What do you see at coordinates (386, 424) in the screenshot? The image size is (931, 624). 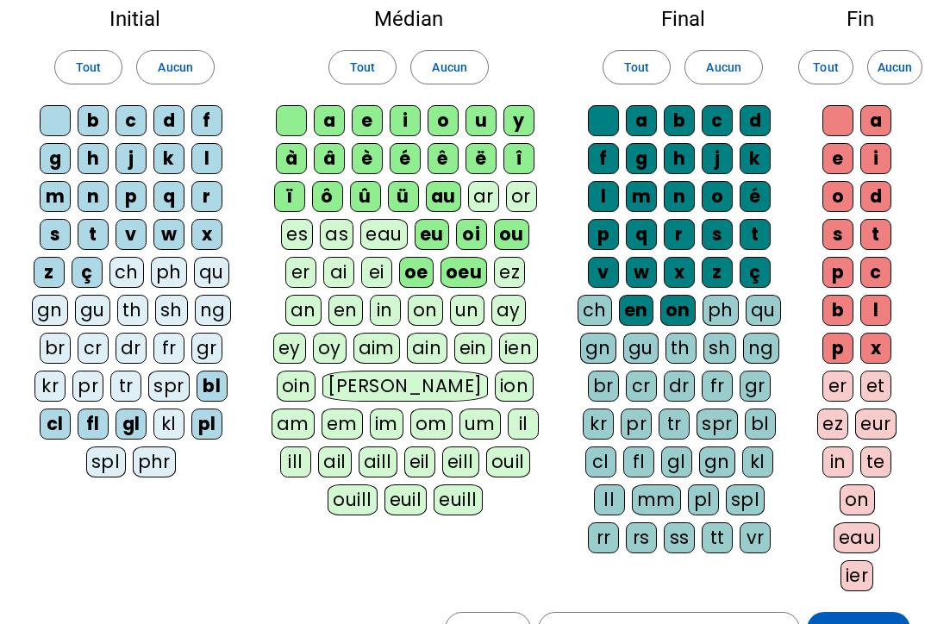 I see `div: im` at bounding box center [386, 424].